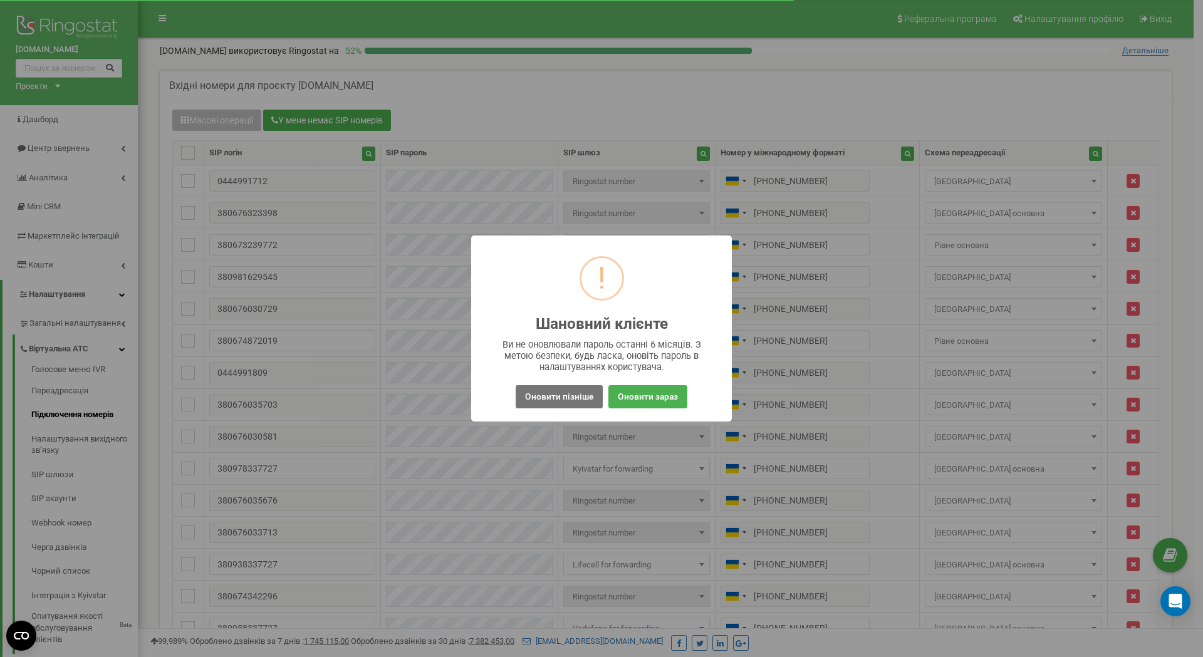 The height and width of the screenshot is (657, 1203). Describe the element at coordinates (601, 324) in the screenshot. I see `h2: Шановний клієнте` at that location.